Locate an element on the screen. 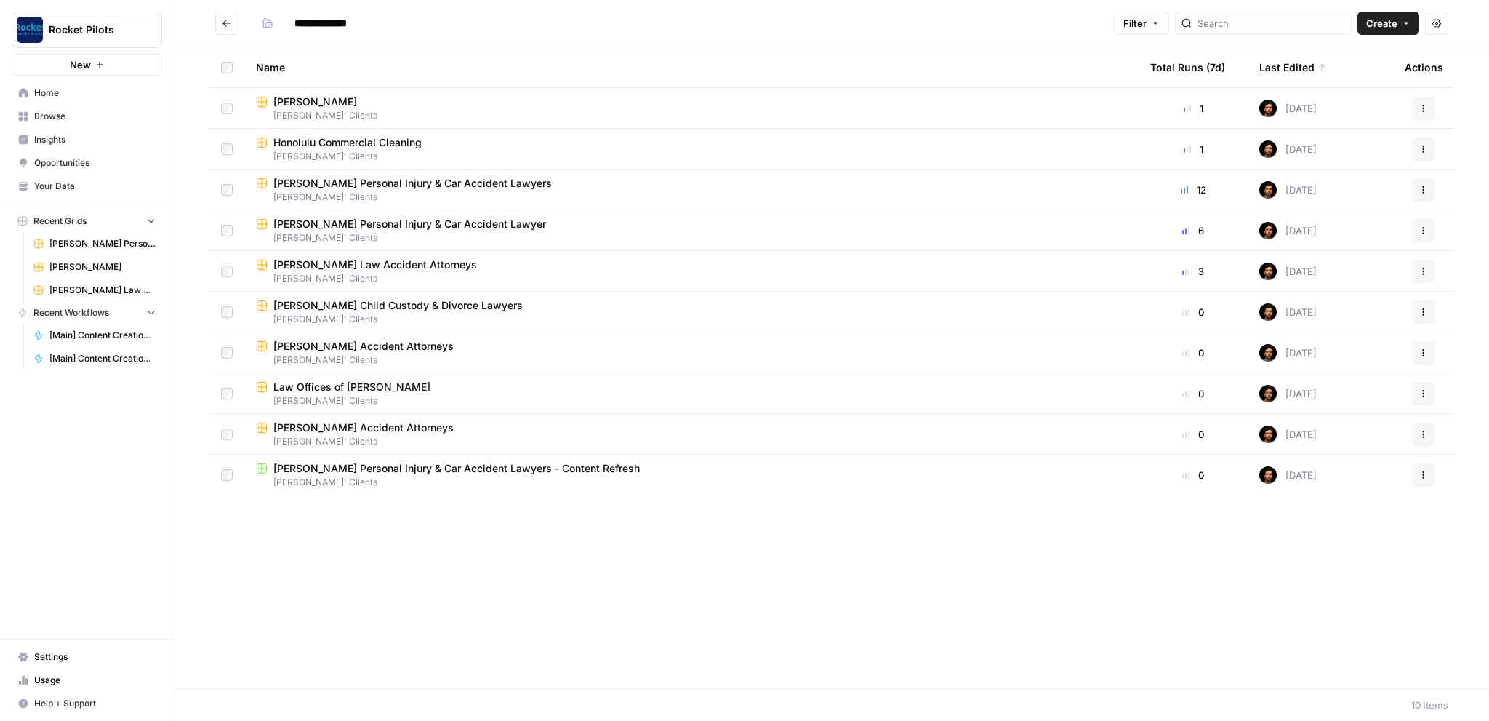 This screenshot has width=1489, height=721. span: Settings is located at coordinates (95, 657).